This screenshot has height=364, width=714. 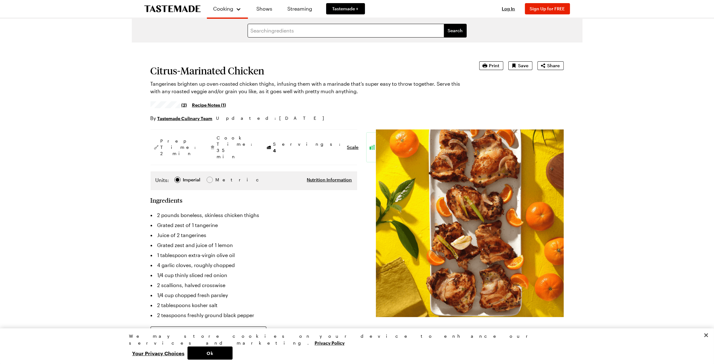 What do you see at coordinates (330, 343) in the screenshot?
I see `a: More information about your privacy, opens in a new tab` at bounding box center [330, 343].